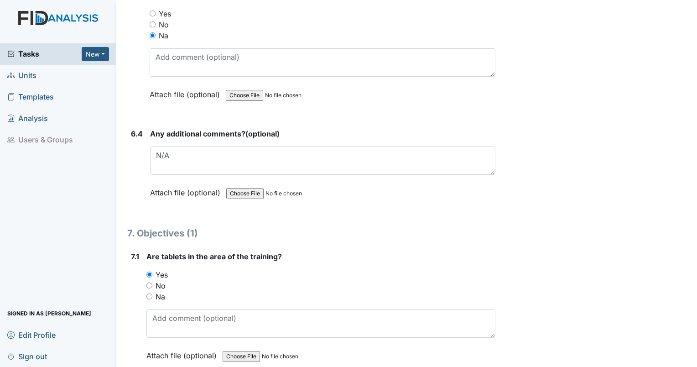 This screenshot has width=697, height=367. I want to click on span: Templates, so click(31, 97).